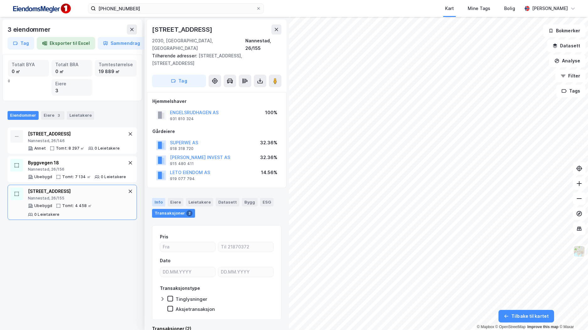 This screenshot has width=588, height=330. Describe the element at coordinates (176, 8) in the screenshot. I see `input: Søk på adresse, matrikkel, gårdeiere, leietakere eller personer` at that location.